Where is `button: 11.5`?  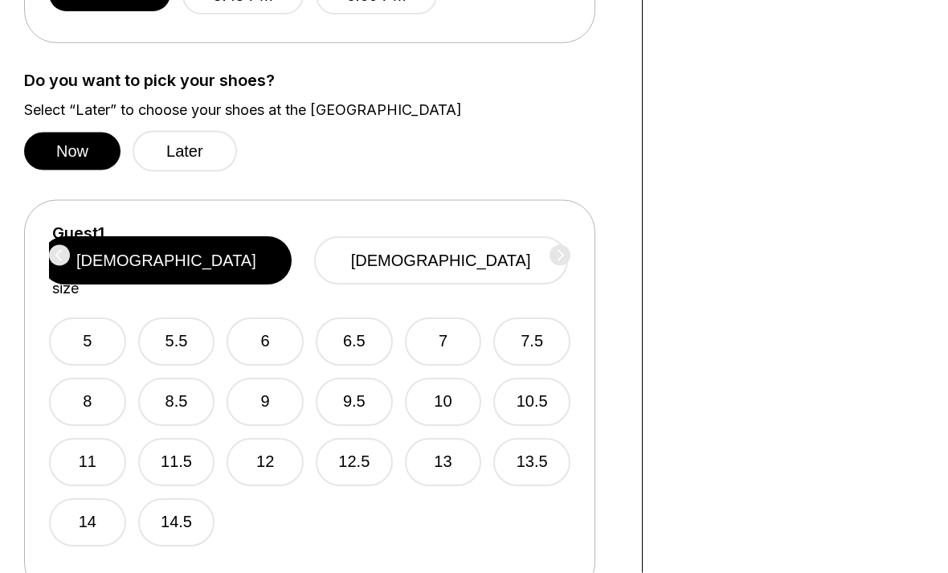 button: 11.5 is located at coordinates (177, 463).